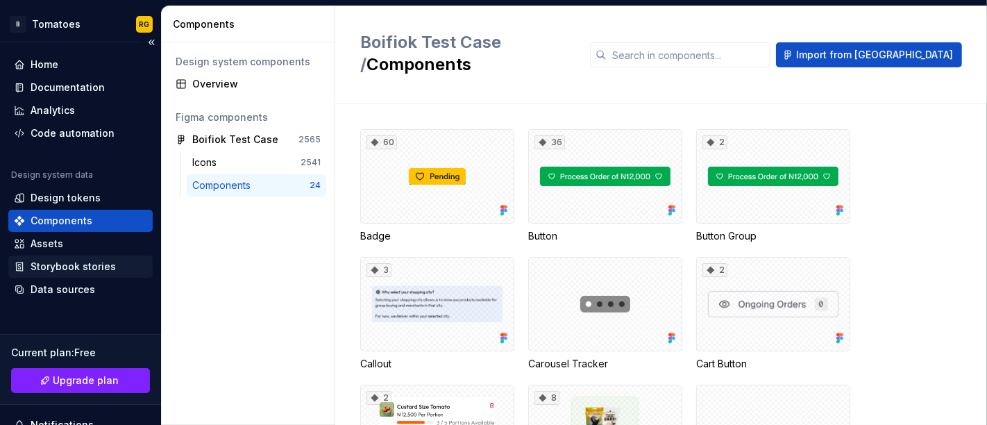  What do you see at coordinates (80, 87) in the screenshot?
I see `a: Documentation` at bounding box center [80, 87].